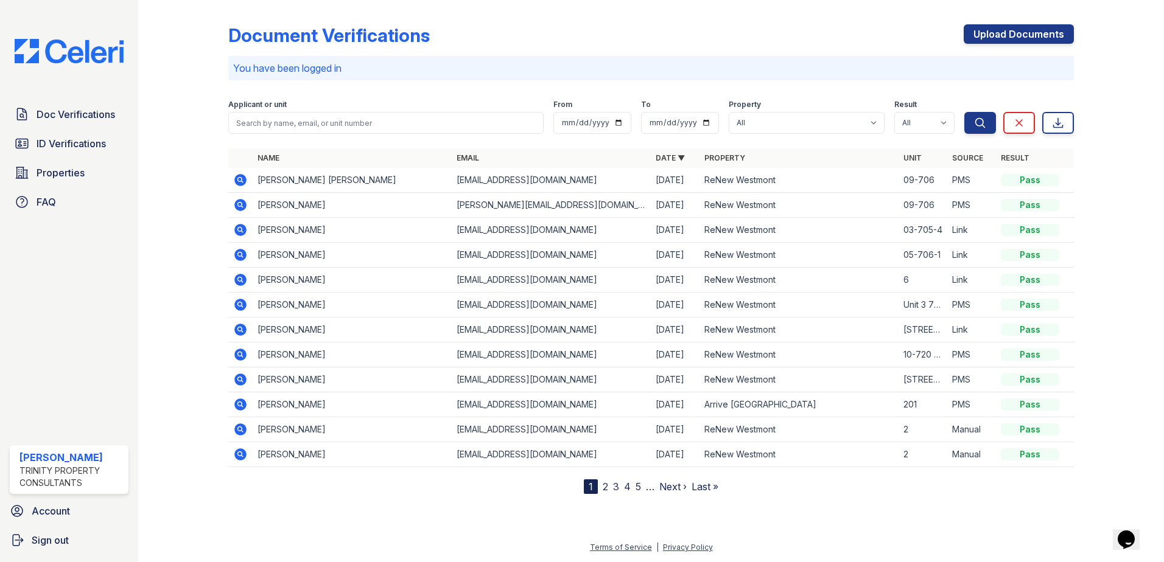 Image resolution: width=1164 pixels, height=562 pixels. Describe the element at coordinates (905, 105) in the screenshot. I see `label: Result` at that location.